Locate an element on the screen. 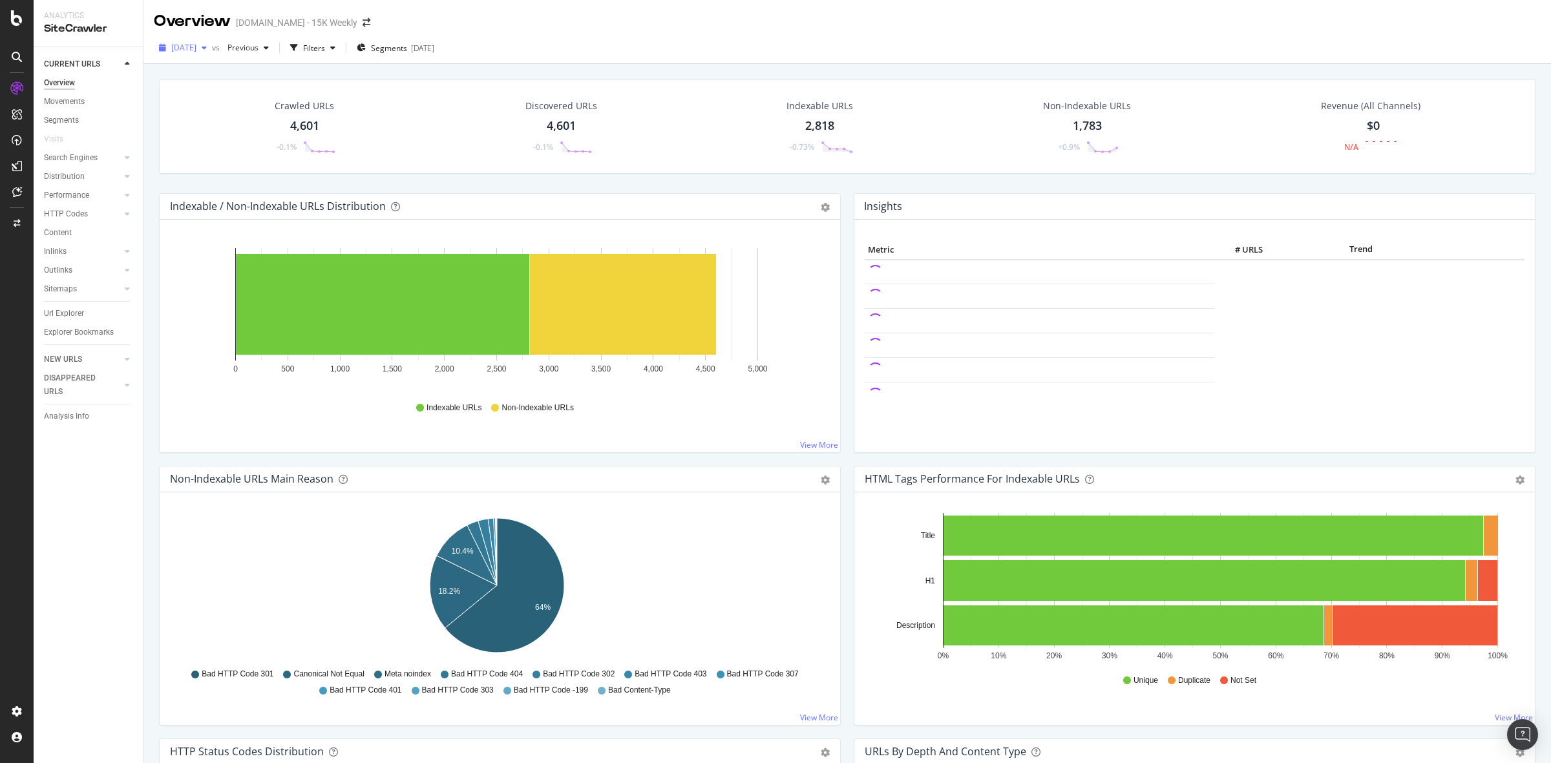  text: 50% is located at coordinates (1220, 656).